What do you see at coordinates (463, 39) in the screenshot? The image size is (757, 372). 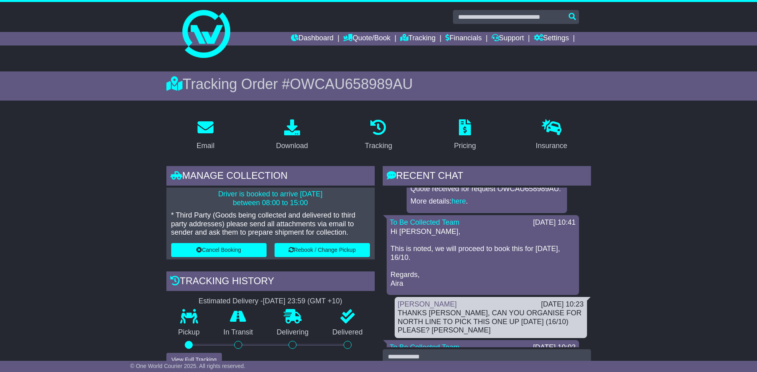 I see `a: Financials` at bounding box center [463, 39].